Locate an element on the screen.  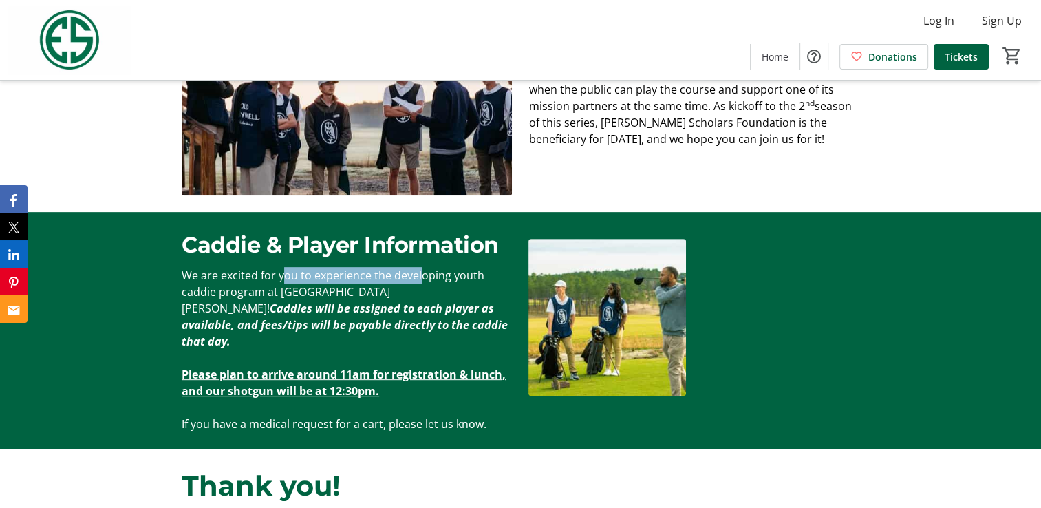
p: Thank you! is located at coordinates (520, 486).